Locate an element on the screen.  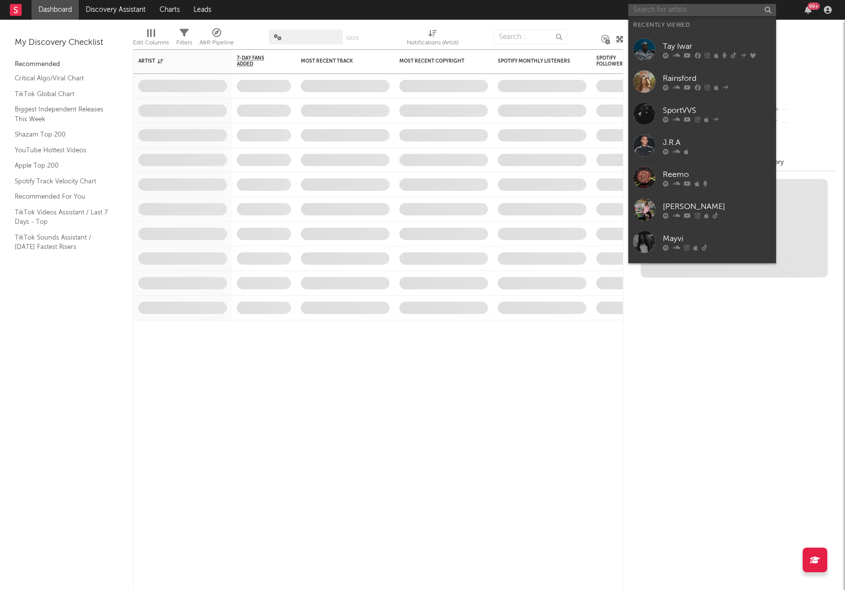
div: SportVVS is located at coordinates (717, 110).